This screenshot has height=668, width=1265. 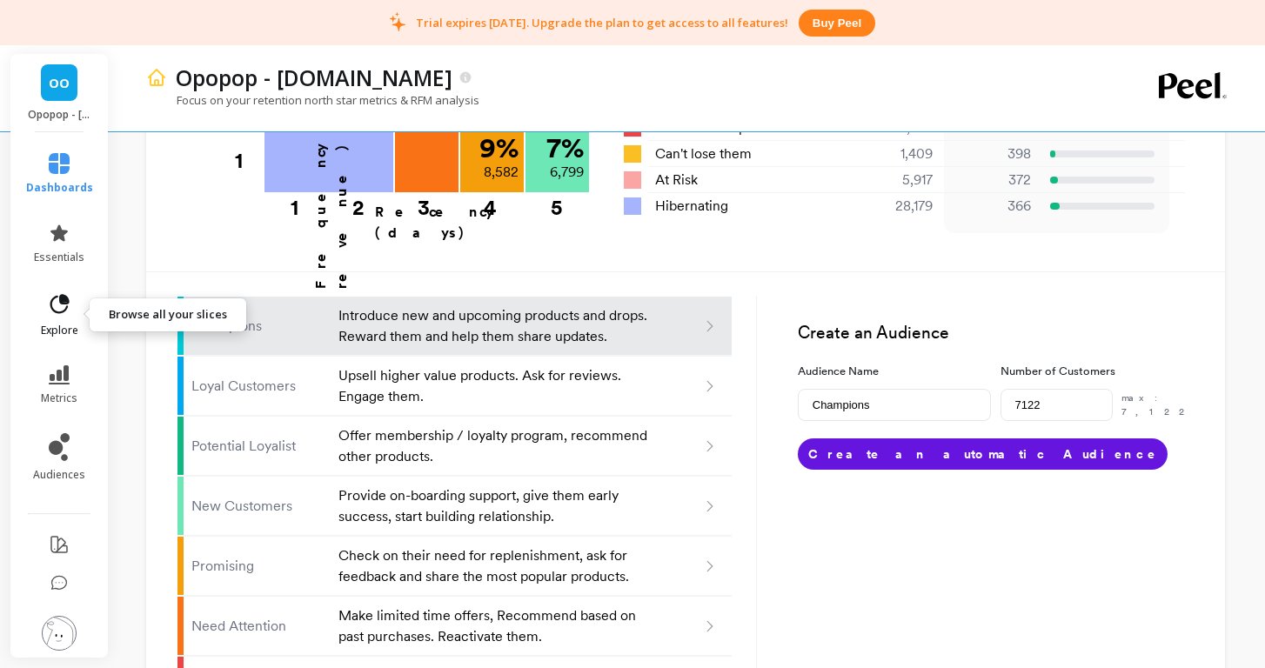 I want to click on span: audiences, so click(x=59, y=475).